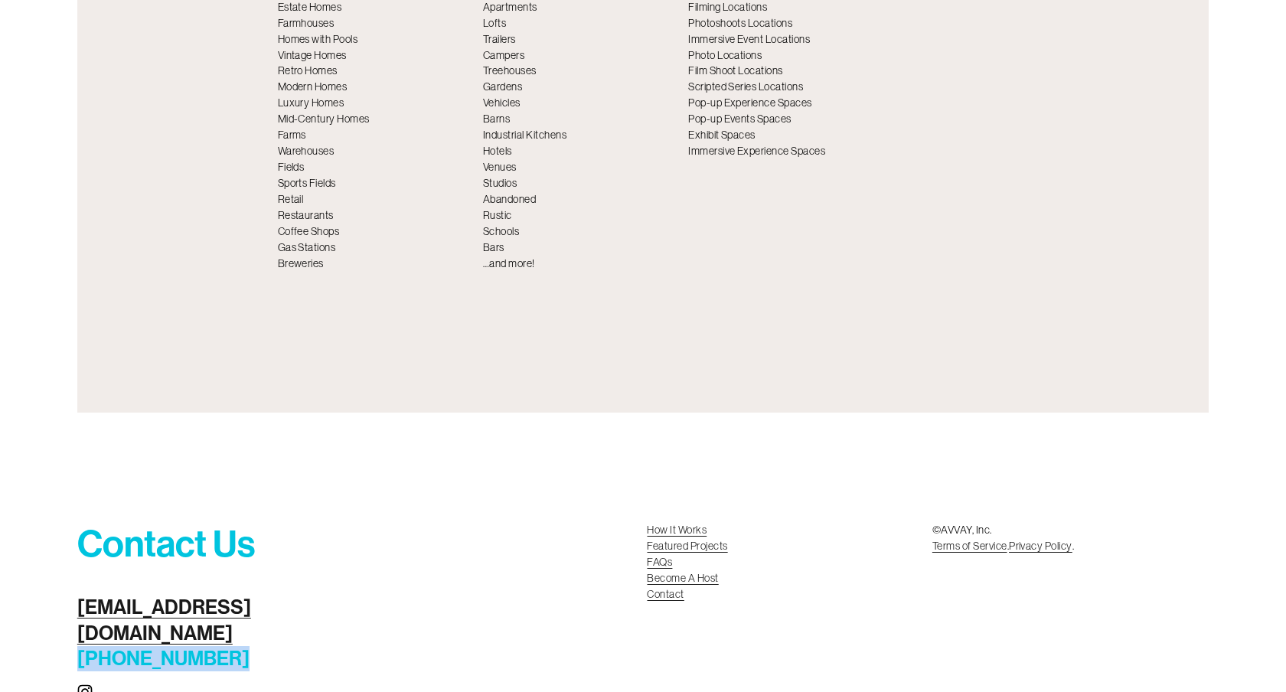 The width and height of the screenshot is (1286, 692). I want to click on a: FAQs, so click(659, 562).